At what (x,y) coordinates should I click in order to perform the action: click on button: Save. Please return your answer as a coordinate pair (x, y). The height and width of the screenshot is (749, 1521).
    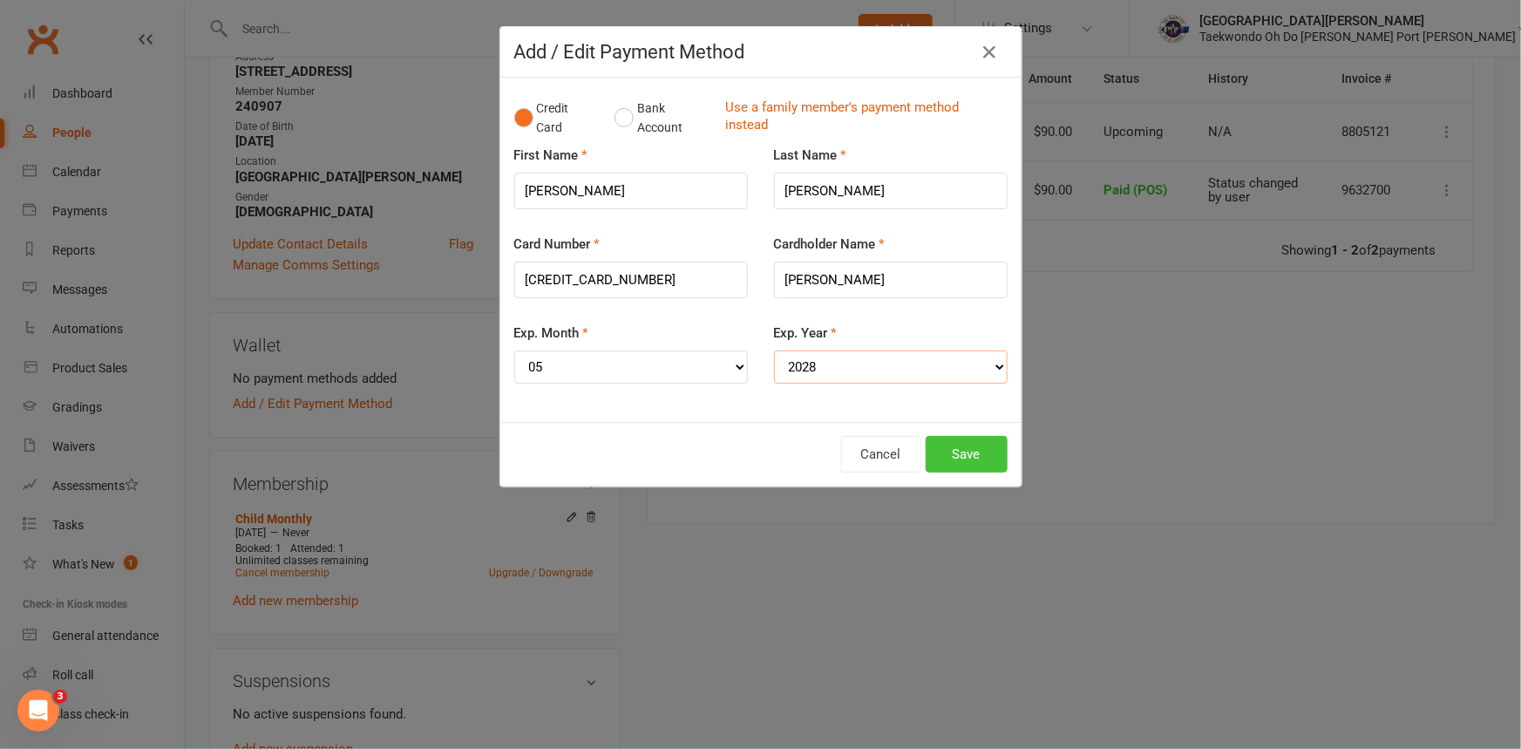
    Looking at the image, I should click on (967, 454).